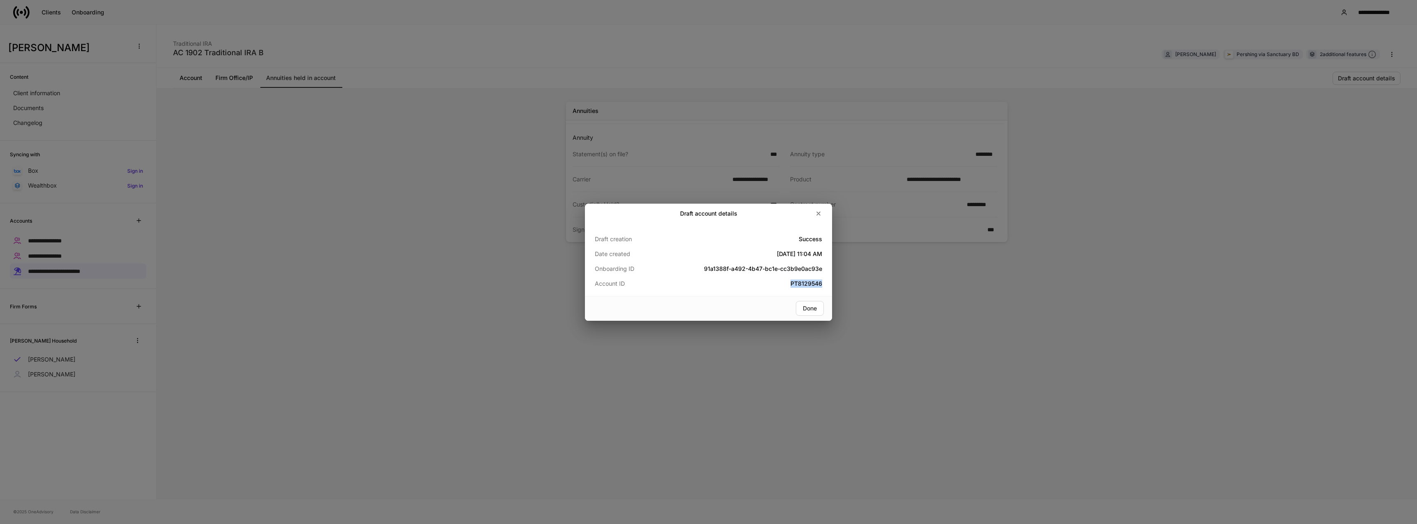  What do you see at coordinates (747, 283) in the screenshot?
I see `h5: PT8129546` at bounding box center [747, 283].